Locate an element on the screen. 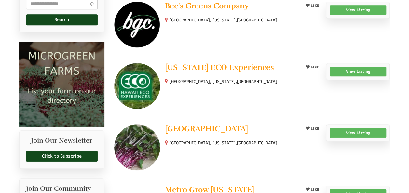  a: Click to Subscribe is located at coordinates (62, 157).